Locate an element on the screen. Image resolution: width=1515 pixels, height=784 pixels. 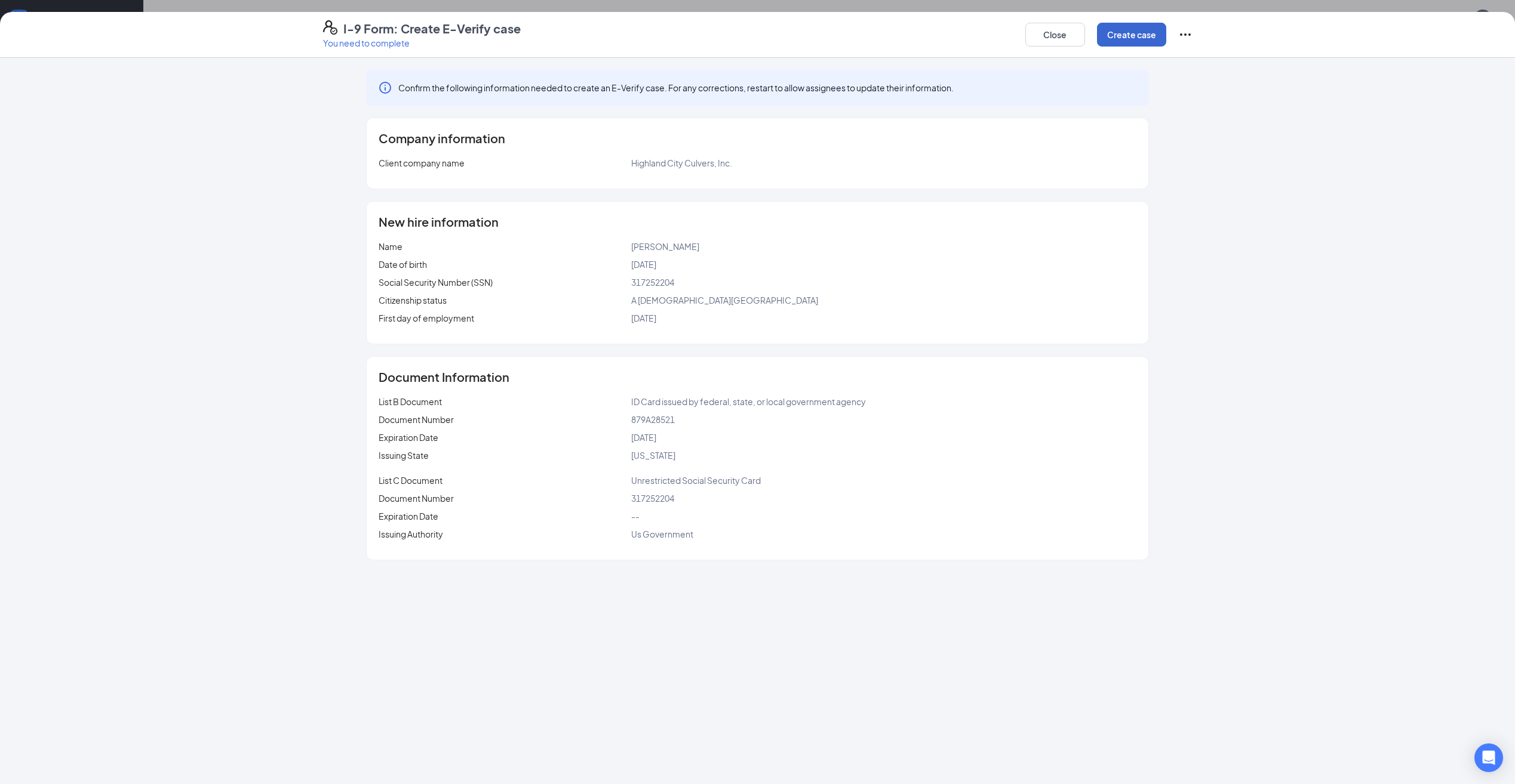
span: Confirm the following information needed to create an E-Verify case. For any corrections, restart... is located at coordinates (676, 88).